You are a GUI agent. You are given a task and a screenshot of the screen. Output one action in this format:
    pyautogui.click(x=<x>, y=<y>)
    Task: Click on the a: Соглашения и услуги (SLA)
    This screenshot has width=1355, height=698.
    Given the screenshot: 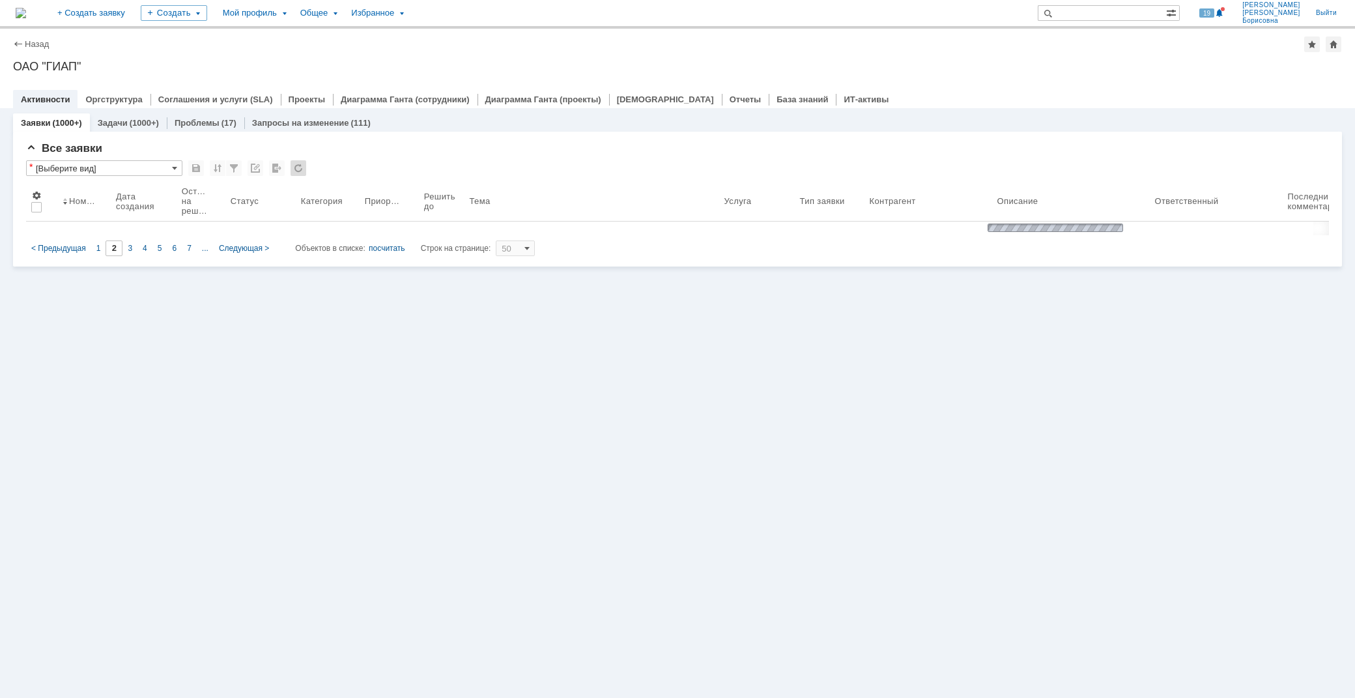 What is the action you would take?
    pyautogui.click(x=216, y=99)
    